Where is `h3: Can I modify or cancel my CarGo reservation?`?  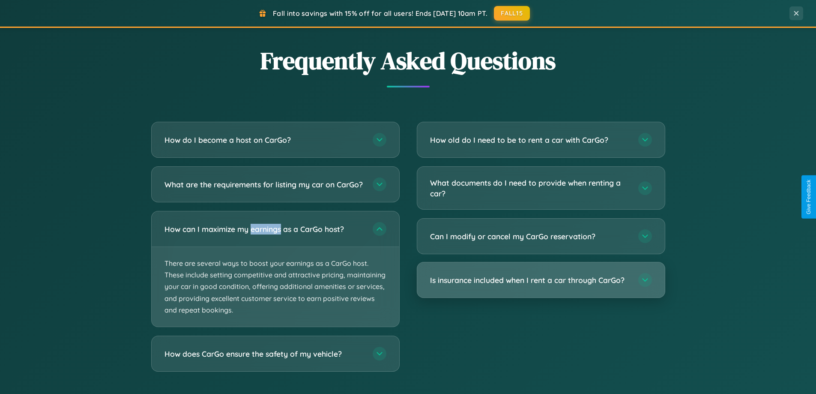 h3: Can I modify or cancel my CarGo reservation? is located at coordinates (530, 236).